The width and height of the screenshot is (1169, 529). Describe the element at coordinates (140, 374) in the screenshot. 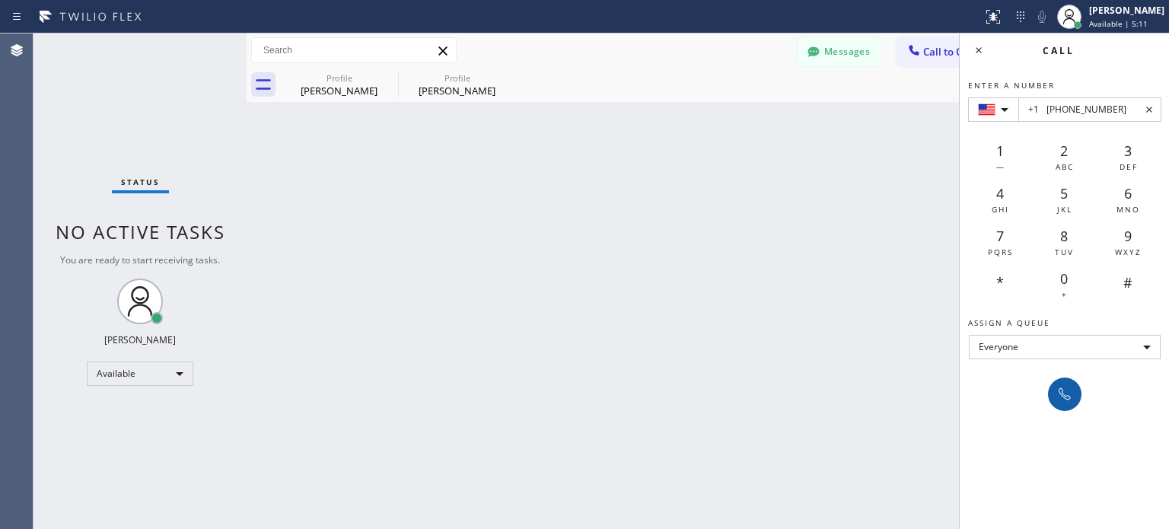

I see `div: Available` at that location.